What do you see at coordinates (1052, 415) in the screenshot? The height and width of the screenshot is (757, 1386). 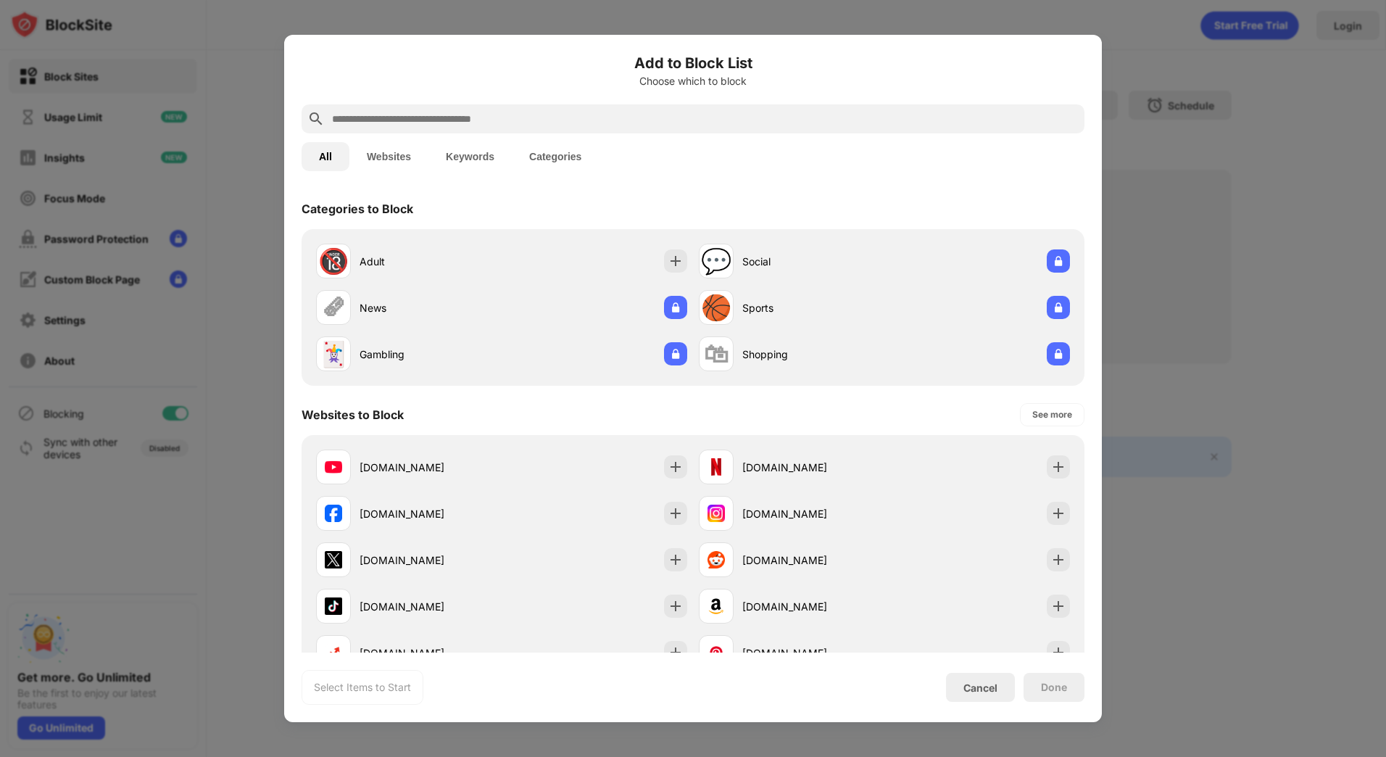 I see `div: See more` at bounding box center [1052, 415].